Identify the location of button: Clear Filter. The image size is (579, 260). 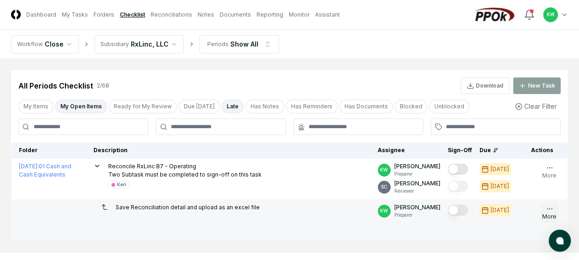
(536, 106).